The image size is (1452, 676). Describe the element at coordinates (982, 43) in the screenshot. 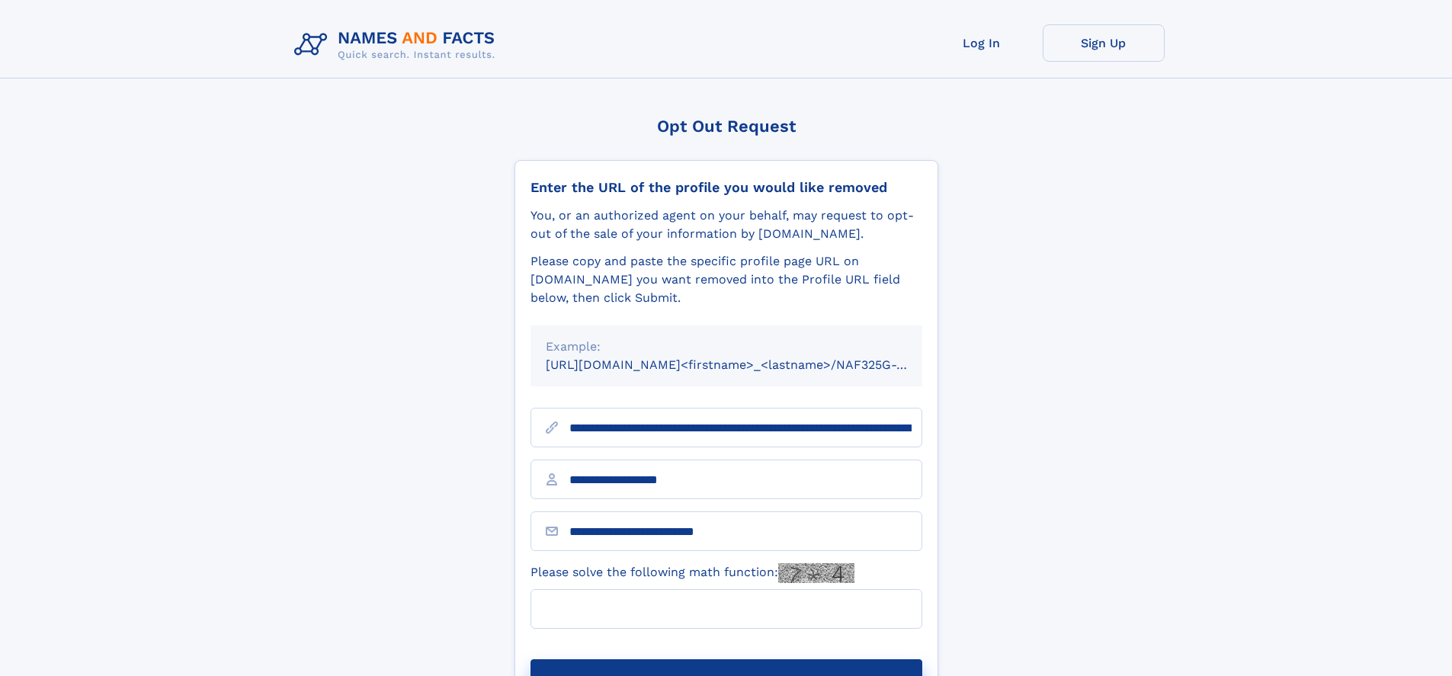

I see `a: Log In` at that location.